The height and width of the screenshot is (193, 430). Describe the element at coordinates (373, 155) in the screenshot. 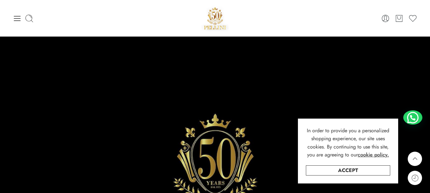

I see `a: cookie policy.` at that location.